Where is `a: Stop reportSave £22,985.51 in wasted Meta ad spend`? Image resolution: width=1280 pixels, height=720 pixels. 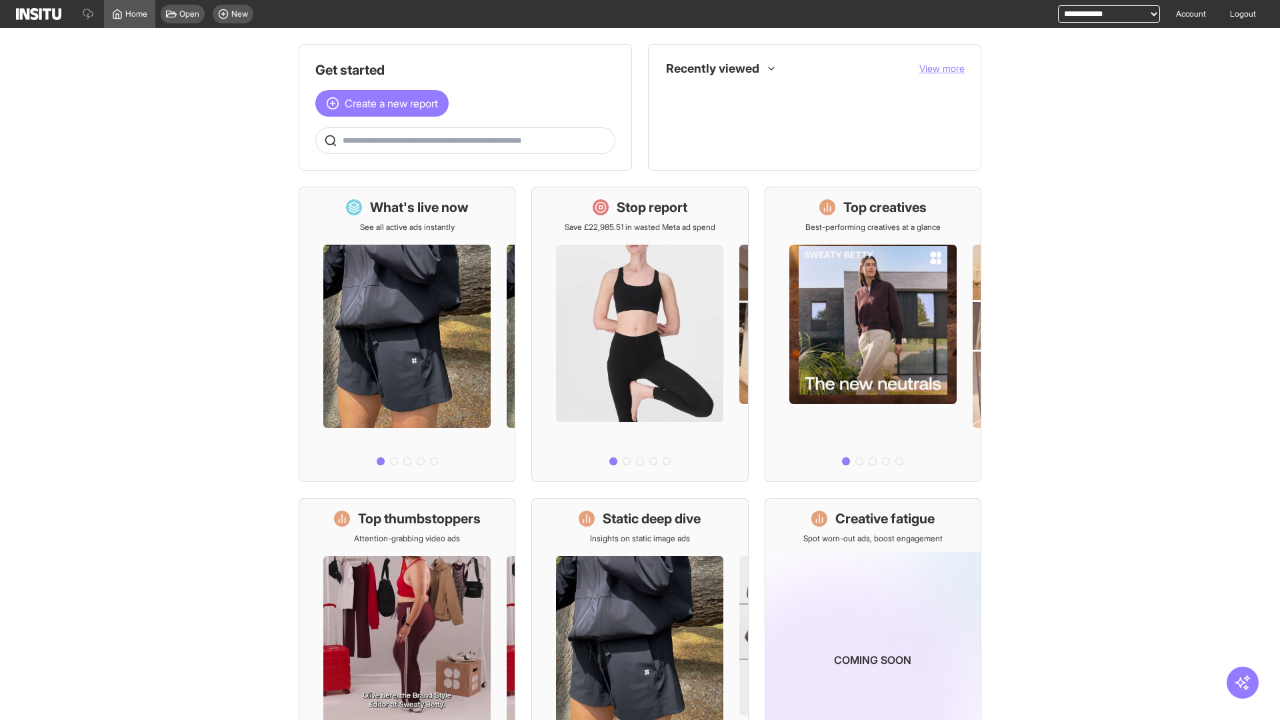
a: Stop reportSave £22,985.51 in wasted Meta ad spend is located at coordinates (639, 334).